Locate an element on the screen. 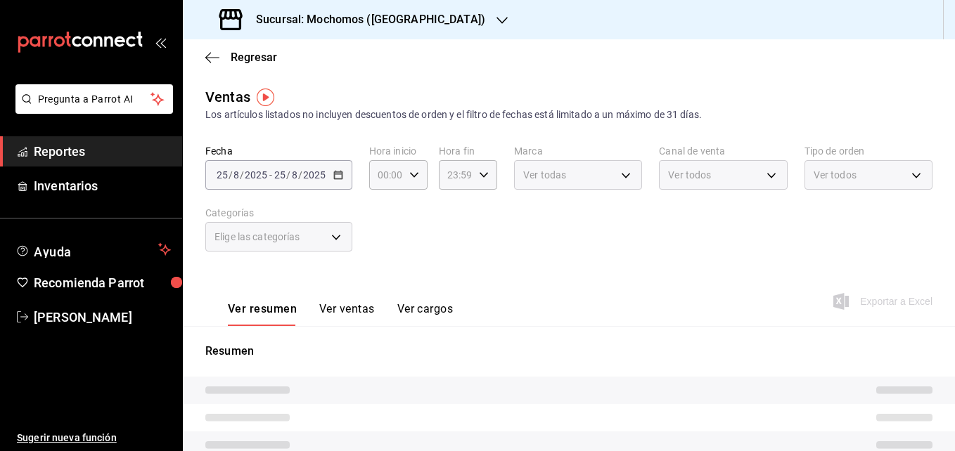 The height and width of the screenshot is (451, 955). span: Ayuda is located at coordinates (93, 250).